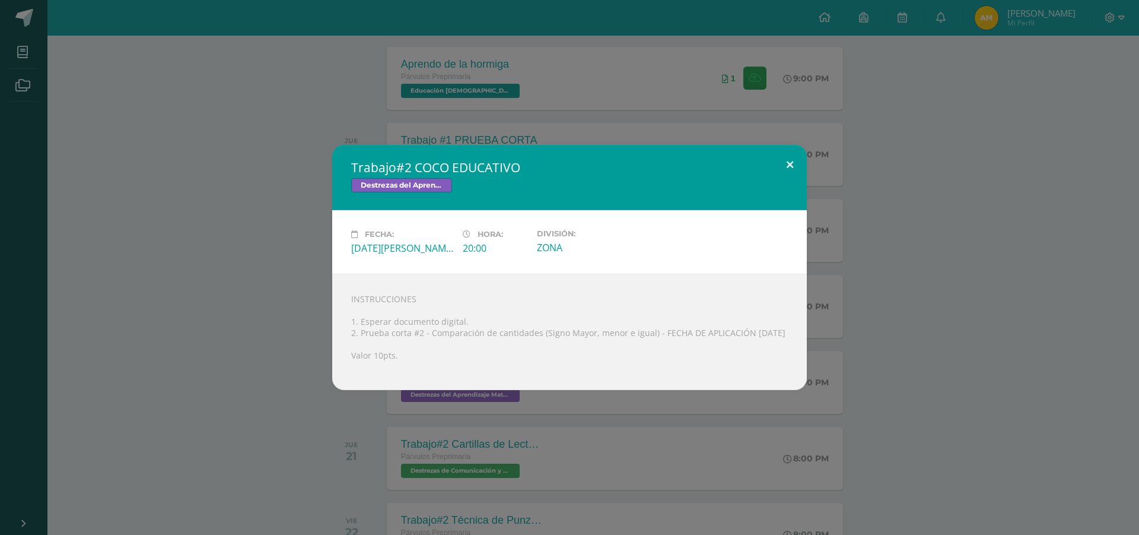 This screenshot has height=535, width=1139. What do you see at coordinates (570, 167) in the screenshot?
I see `h2: Trabajo#2 COCO EDUCATIVO` at bounding box center [570, 167].